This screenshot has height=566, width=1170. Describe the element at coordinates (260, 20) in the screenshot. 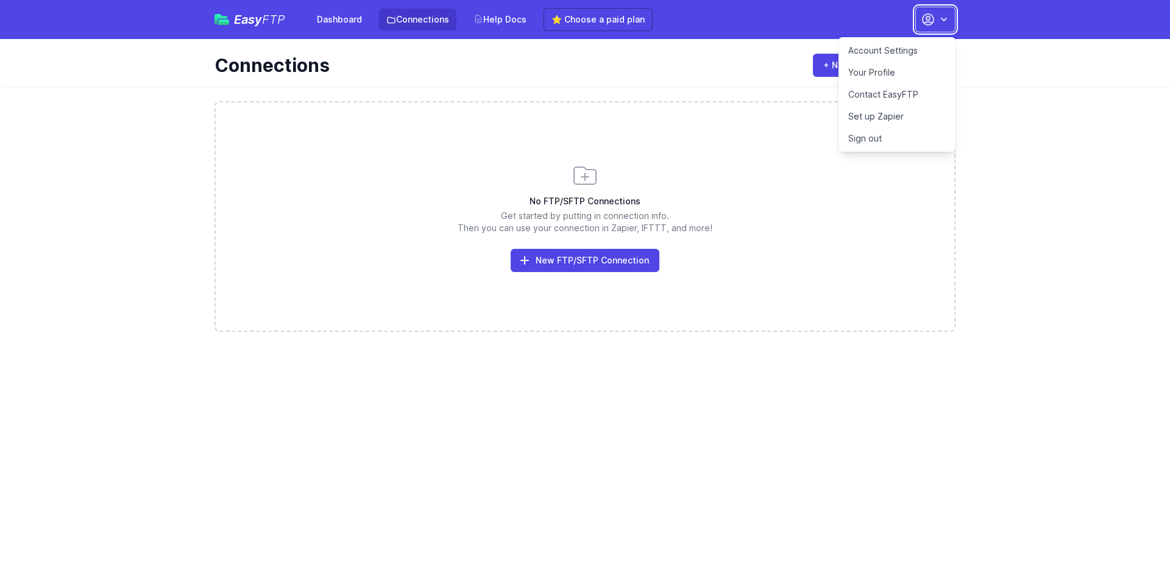

I see `span: Easy` at that location.